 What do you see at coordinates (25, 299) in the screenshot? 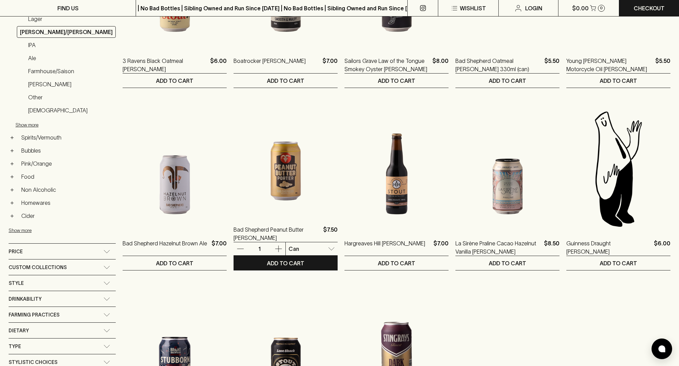
I see `span: Drinkability` at bounding box center [25, 299].